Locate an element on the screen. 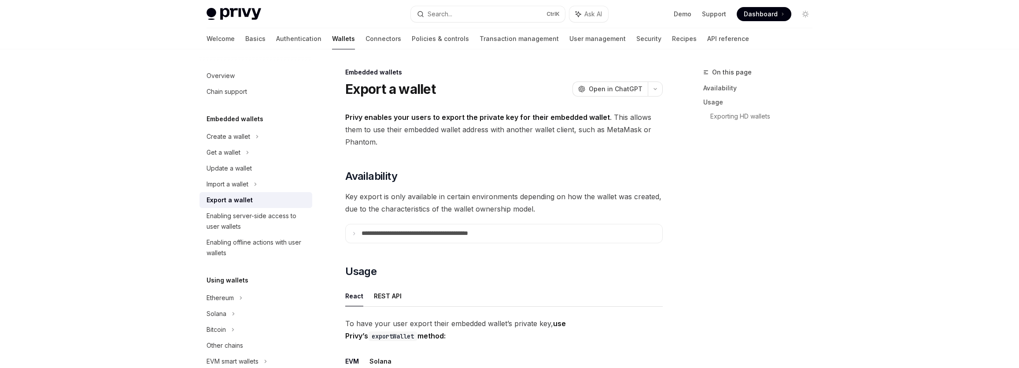 The image size is (1019, 368). div: Chain support is located at coordinates (227, 92).